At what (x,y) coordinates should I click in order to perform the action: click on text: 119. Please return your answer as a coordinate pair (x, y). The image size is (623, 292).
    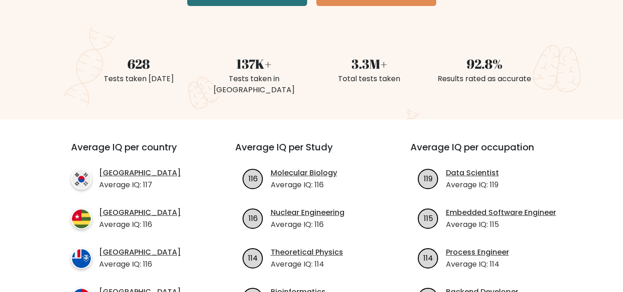
    Looking at the image, I should click on (428, 178).